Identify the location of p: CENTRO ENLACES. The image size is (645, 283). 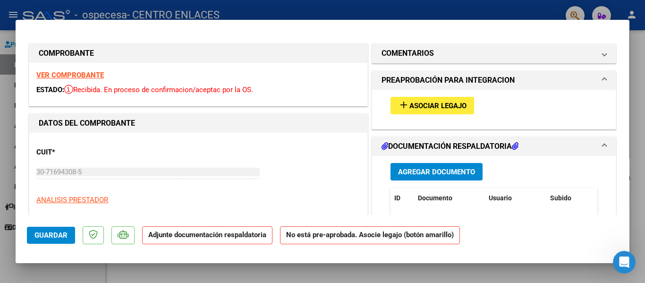
(198, 218).